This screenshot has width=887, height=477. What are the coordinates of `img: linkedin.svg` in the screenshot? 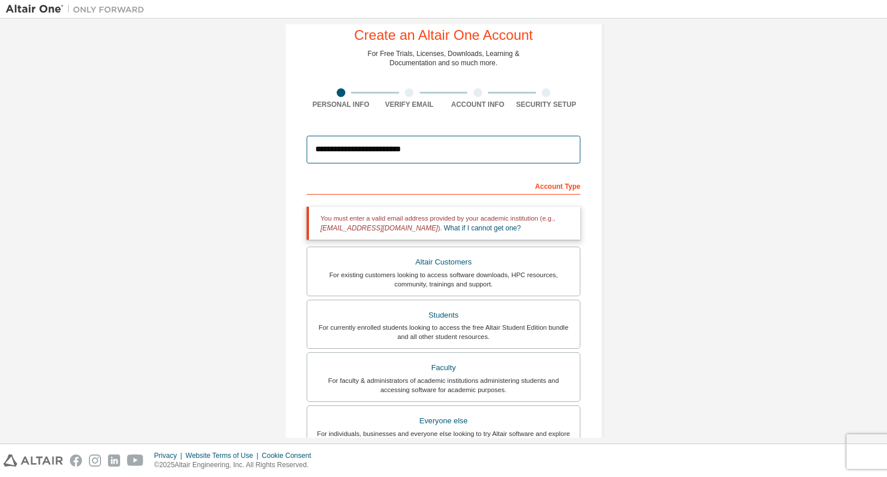 It's located at (114, 460).